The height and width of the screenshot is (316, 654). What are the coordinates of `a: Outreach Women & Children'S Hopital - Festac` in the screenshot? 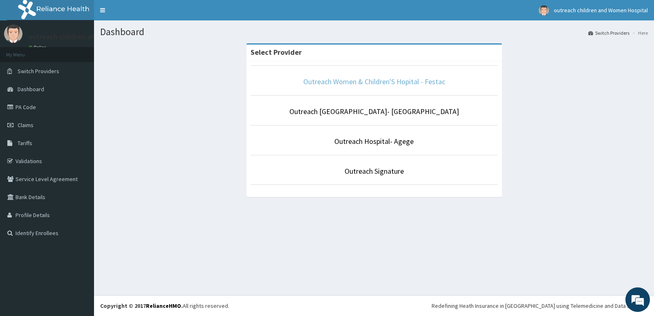 It's located at (374, 81).